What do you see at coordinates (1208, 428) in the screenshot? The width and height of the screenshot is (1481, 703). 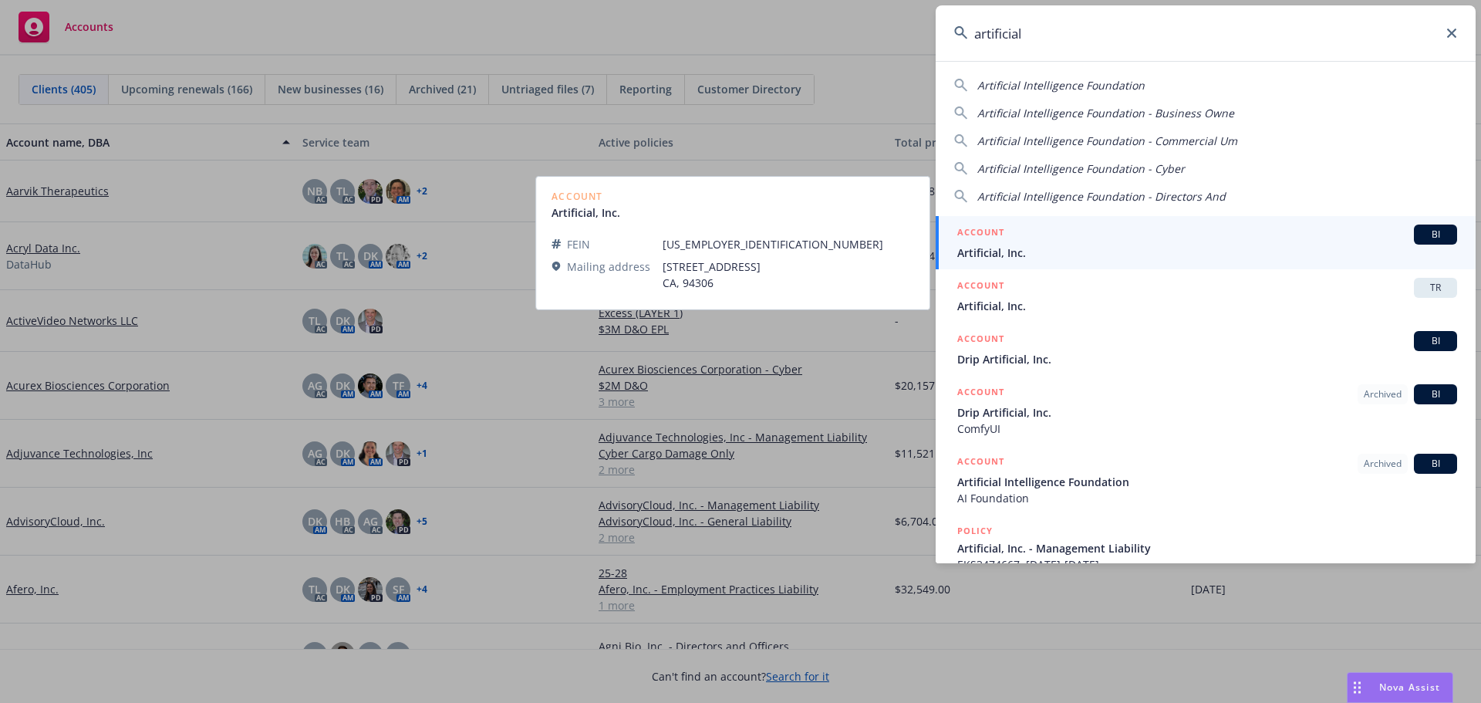 I see `span: ComfyUI` at bounding box center [1208, 428].